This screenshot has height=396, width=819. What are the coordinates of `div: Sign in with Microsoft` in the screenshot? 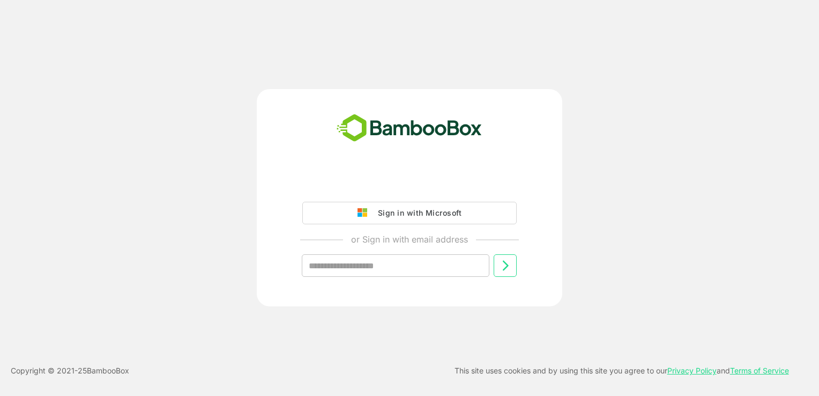 It's located at (417, 213).